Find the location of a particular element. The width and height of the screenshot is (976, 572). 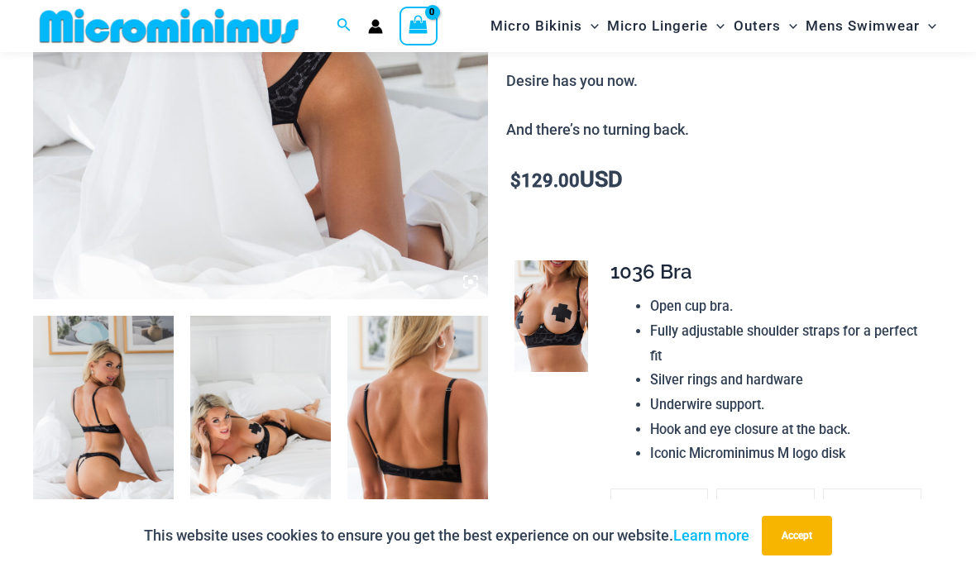

a: Search icon link is located at coordinates (344, 26).